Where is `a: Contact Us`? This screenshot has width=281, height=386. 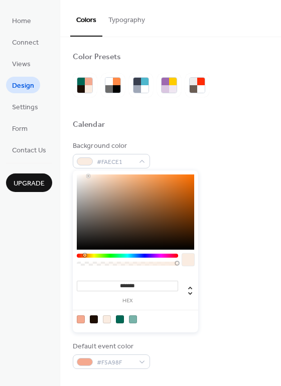
a: Contact Us is located at coordinates (29, 150).